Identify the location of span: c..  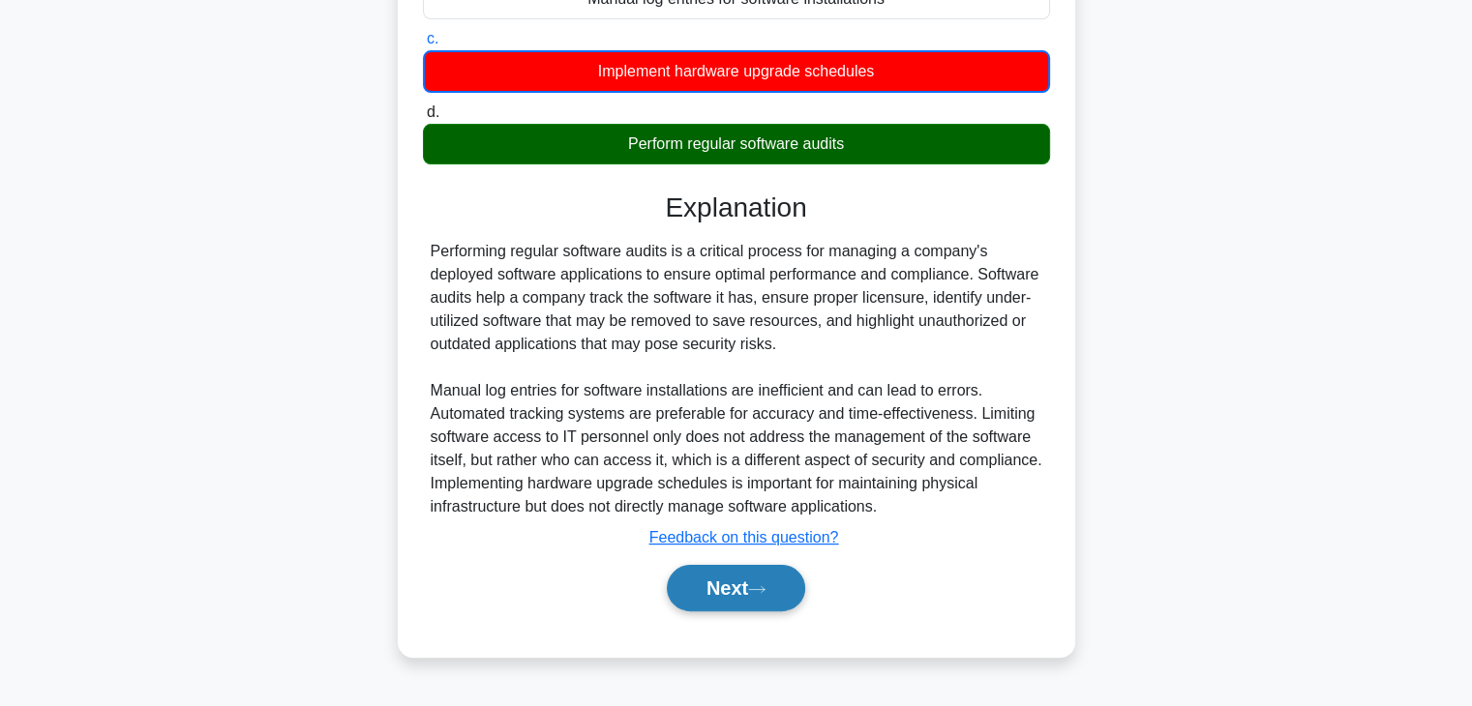
(433, 38).